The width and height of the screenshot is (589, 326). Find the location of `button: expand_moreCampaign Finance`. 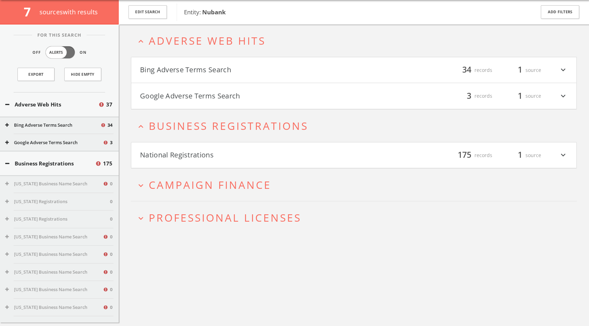

button: expand_moreCampaign Finance is located at coordinates (357, 185).